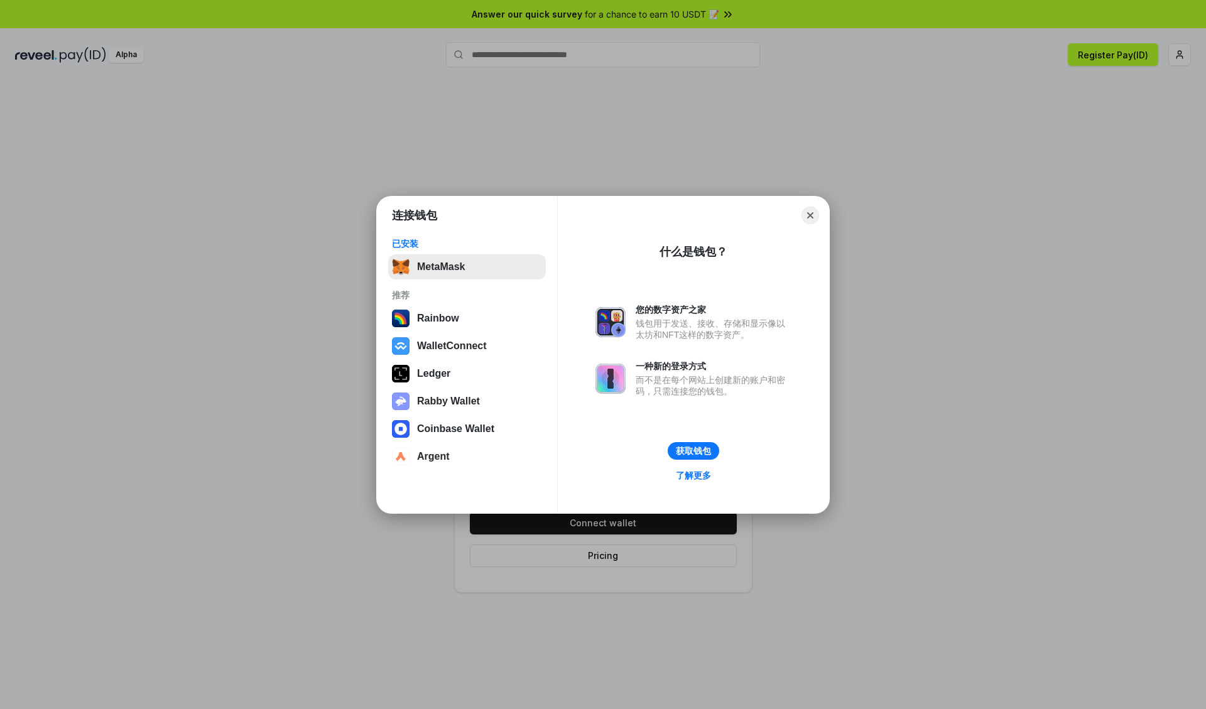 The image size is (1206, 709). I want to click on button: Argent, so click(467, 457).